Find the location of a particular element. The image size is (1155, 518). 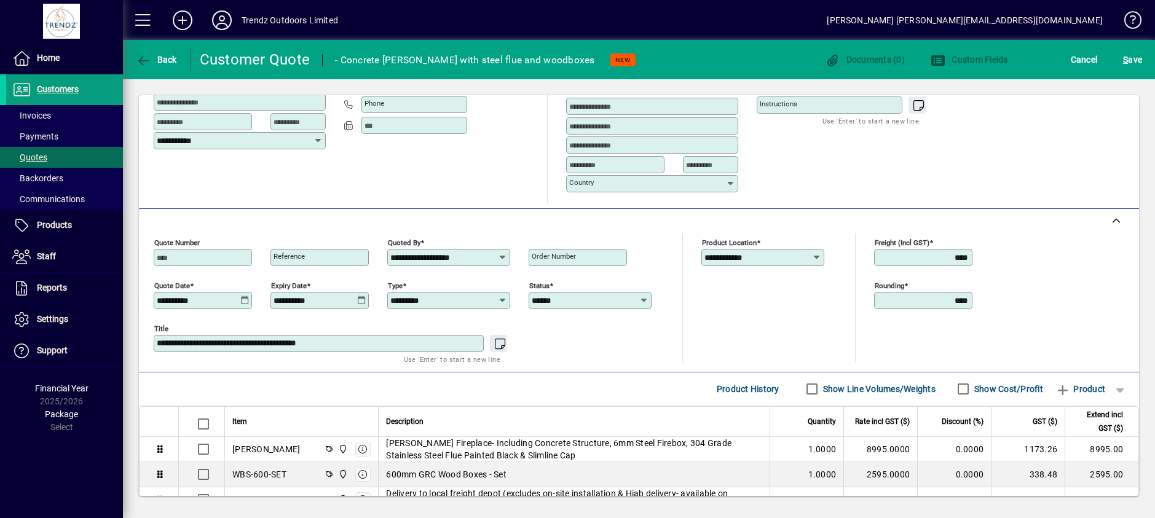

div: FREIGHT is located at coordinates (250, 500).